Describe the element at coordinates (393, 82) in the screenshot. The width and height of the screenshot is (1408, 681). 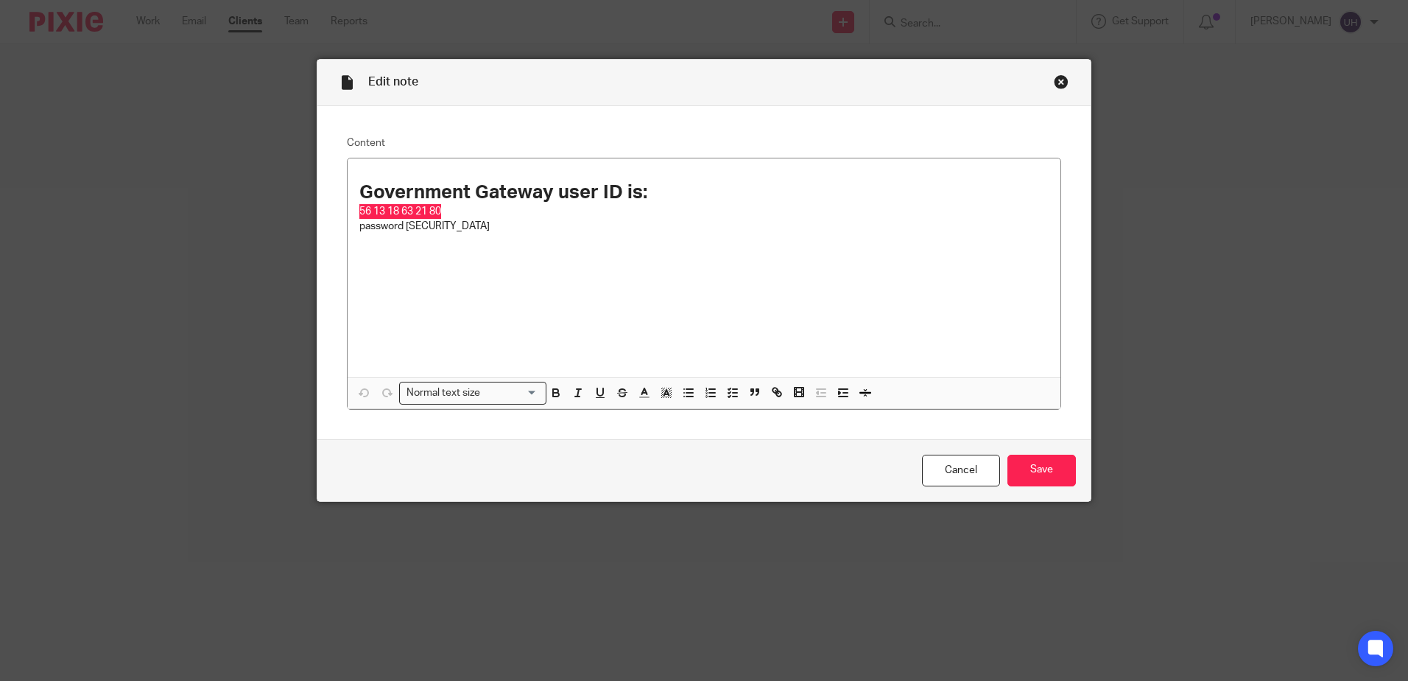
I see `span: Edit note` at that location.